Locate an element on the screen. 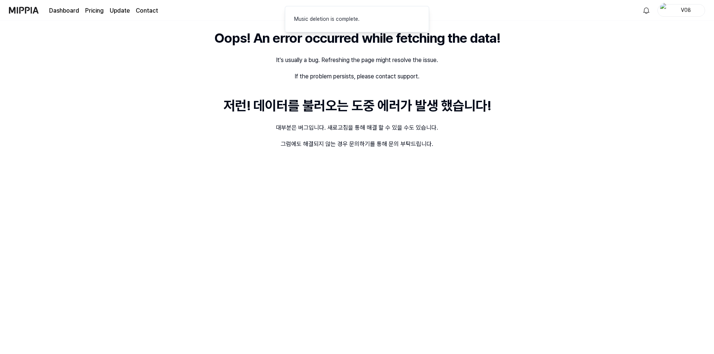 The width and height of the screenshot is (714, 354). div: 그럼에도 해결되지 않는 경우 문의하기를 통해 문의 부탁드립니다. is located at coordinates (357, 144).